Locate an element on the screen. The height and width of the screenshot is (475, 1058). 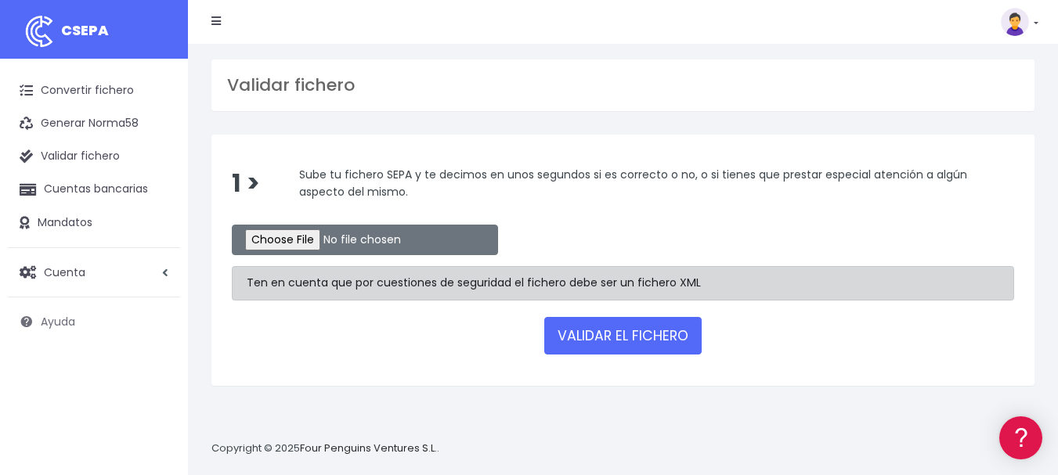
a: Cuentas bancarias is located at coordinates (94, 189).